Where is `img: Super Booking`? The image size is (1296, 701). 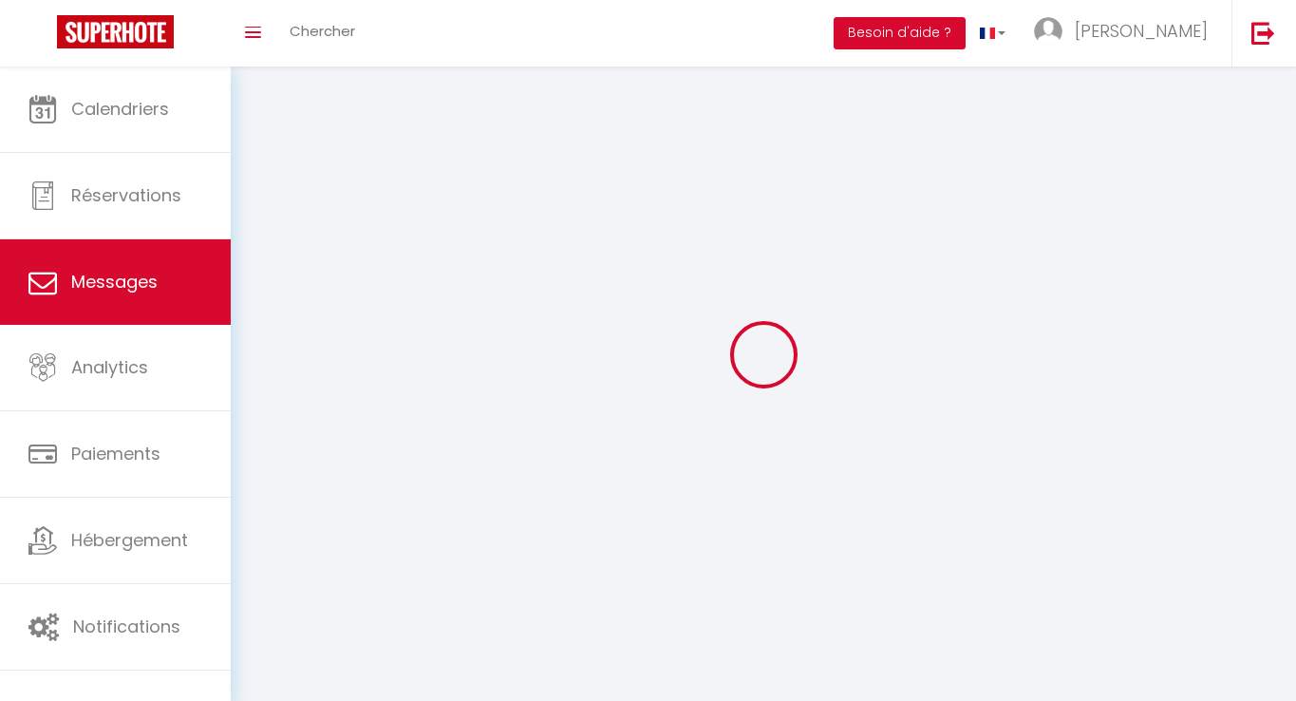 img: Super Booking is located at coordinates (115, 31).